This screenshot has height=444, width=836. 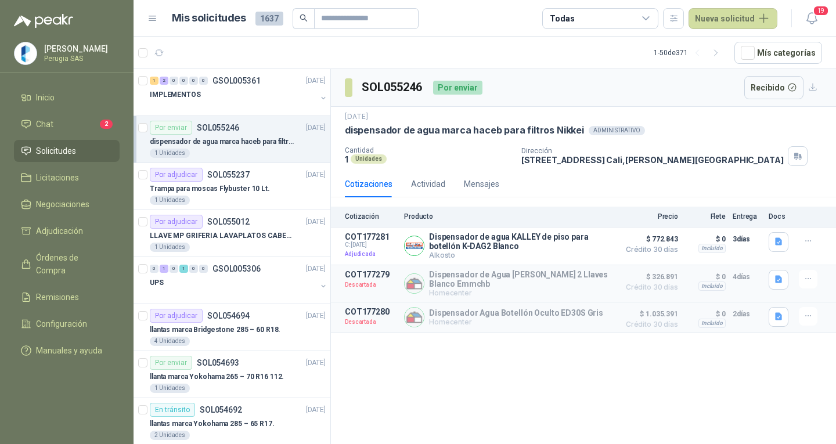 What do you see at coordinates (509, 217) in the screenshot?
I see `p: Producto` at bounding box center [509, 217].